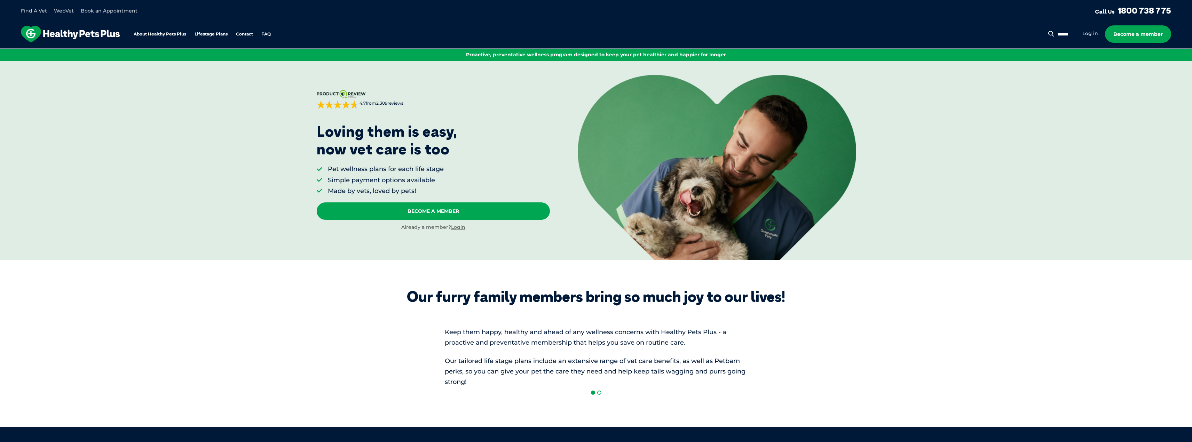 Image resolution: width=1192 pixels, height=442 pixels. I want to click on div: Our furry family members bring so much joy to our lives!, so click(596, 297).